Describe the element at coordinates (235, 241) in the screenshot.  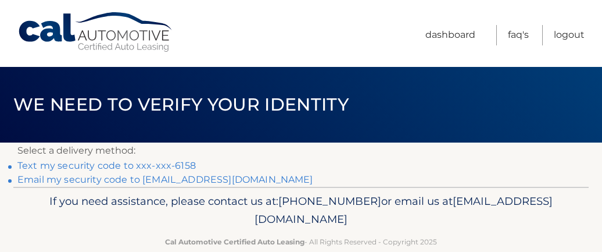
I see `strong: Cal Automotive Certified Auto Leasing` at that location.